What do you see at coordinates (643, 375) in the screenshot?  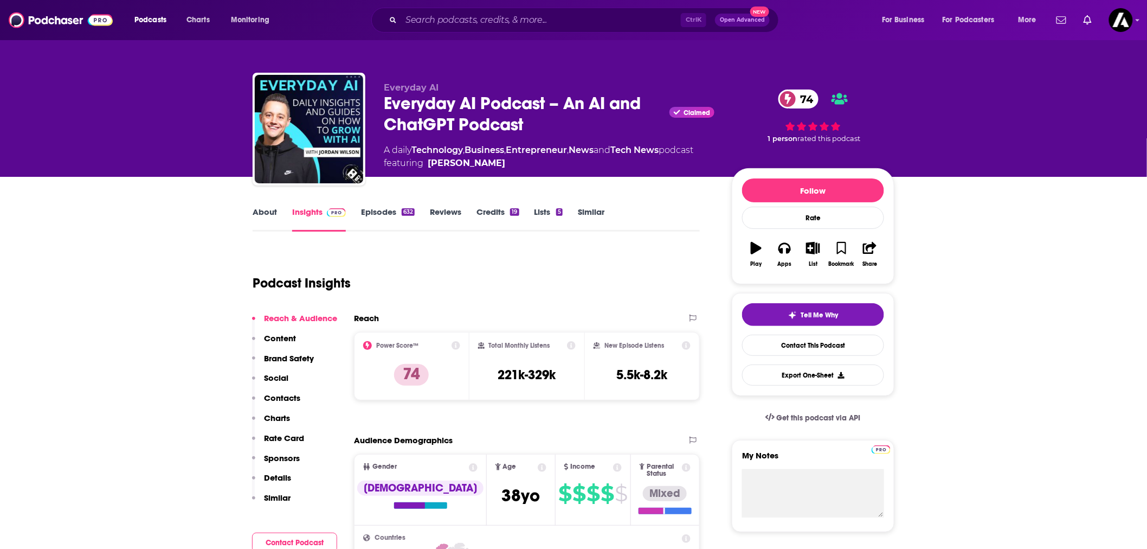 I see `h3: 5.5k-8.2k` at bounding box center [643, 375].